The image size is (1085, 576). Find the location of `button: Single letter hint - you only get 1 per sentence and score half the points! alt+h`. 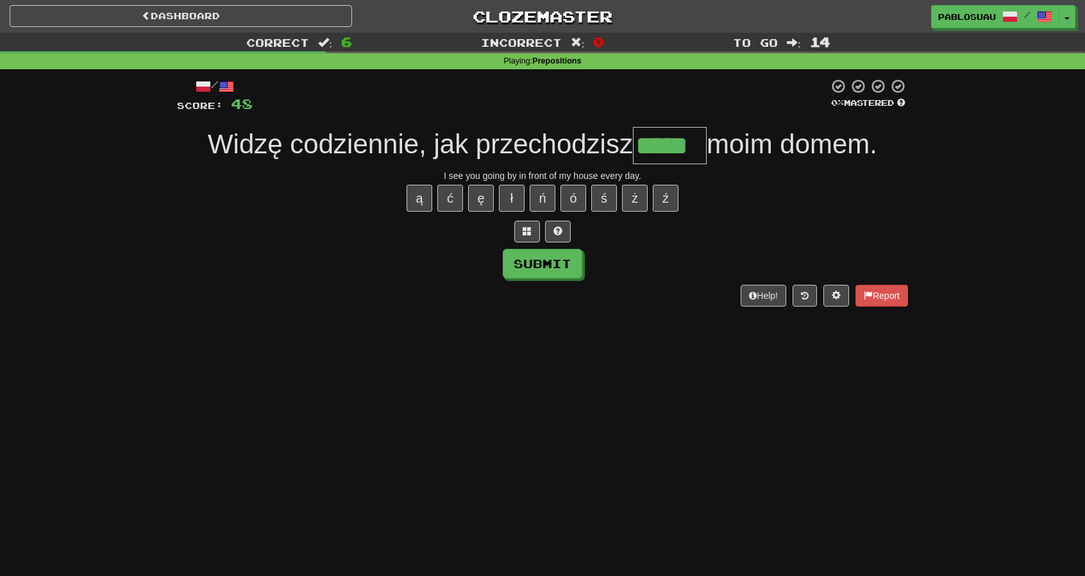

button: Single letter hint - you only get 1 per sentence and score half the points! alt+h is located at coordinates (558, 231).